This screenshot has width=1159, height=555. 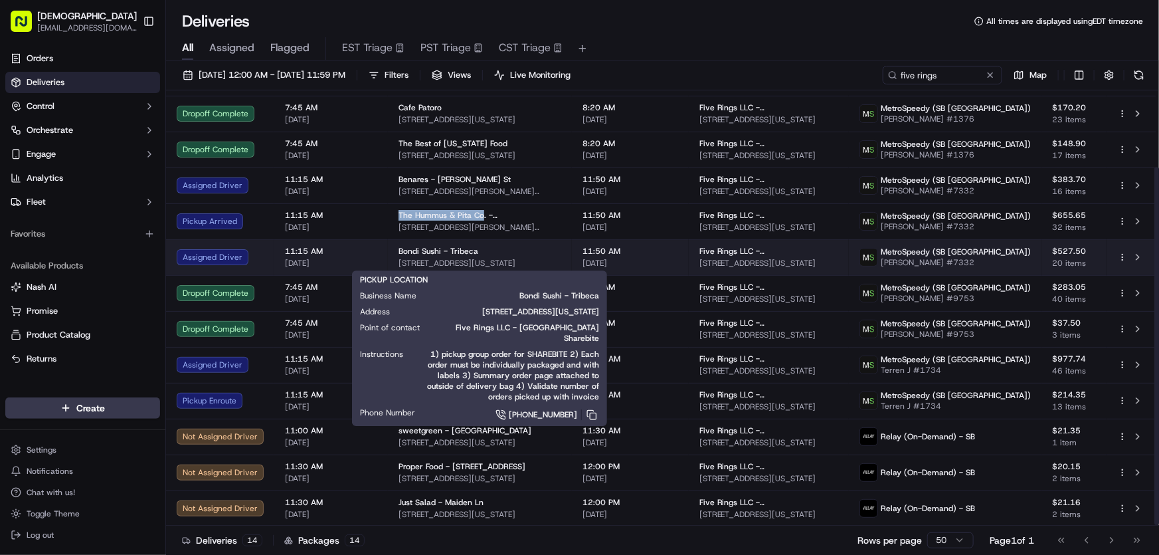 I want to click on button: Orchestrate, so click(x=82, y=130).